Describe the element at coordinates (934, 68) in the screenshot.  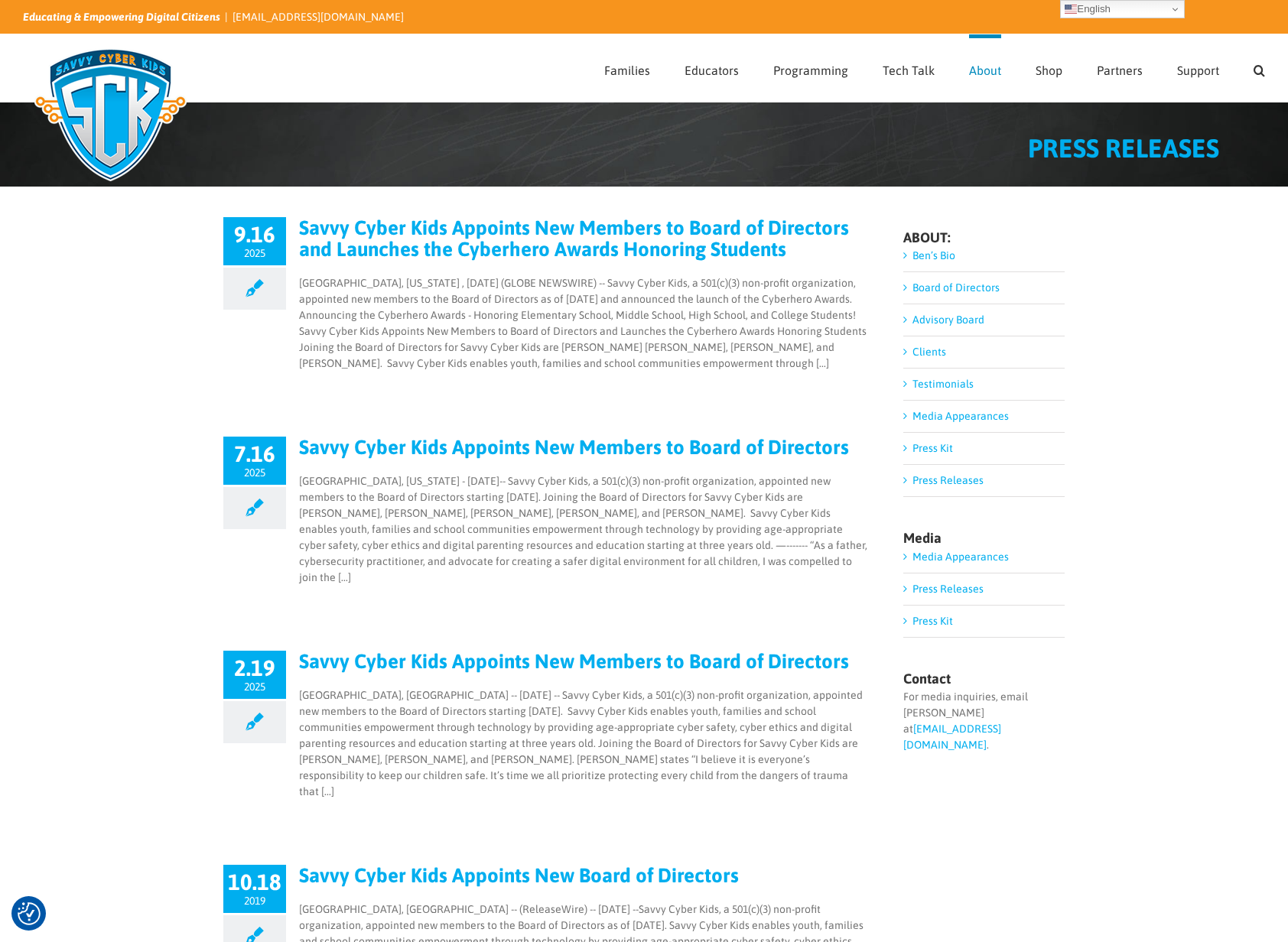
I see `nav: Main Menu` at that location.